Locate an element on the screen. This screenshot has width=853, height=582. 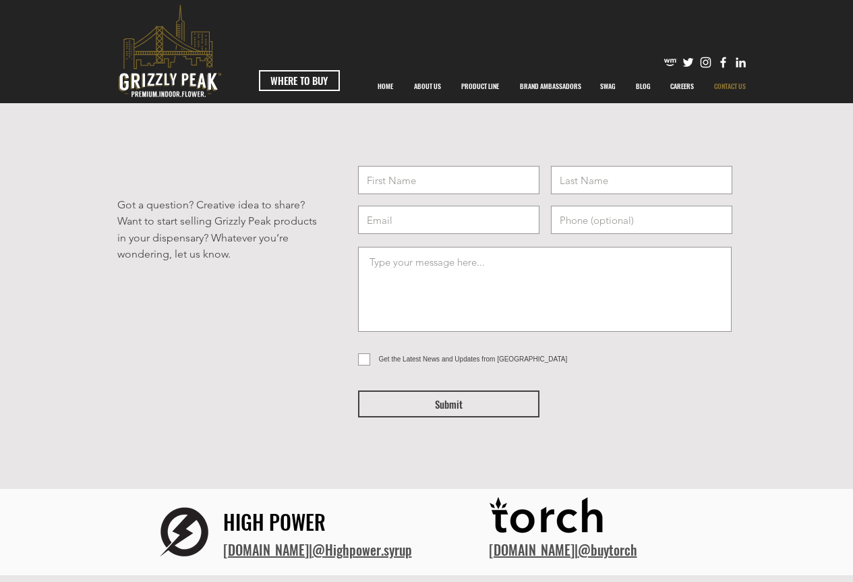
p: CAREERS is located at coordinates (682, 86).